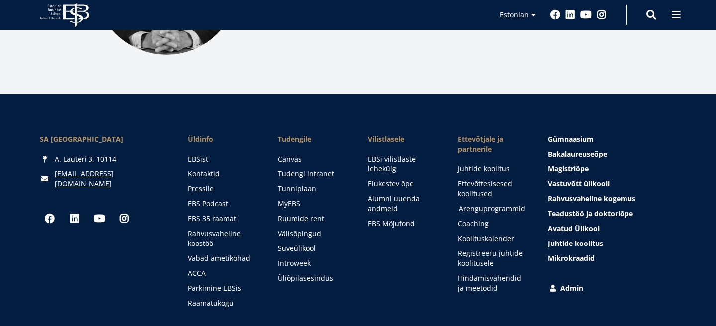  I want to click on span: Vilistlasele, so click(403, 139).